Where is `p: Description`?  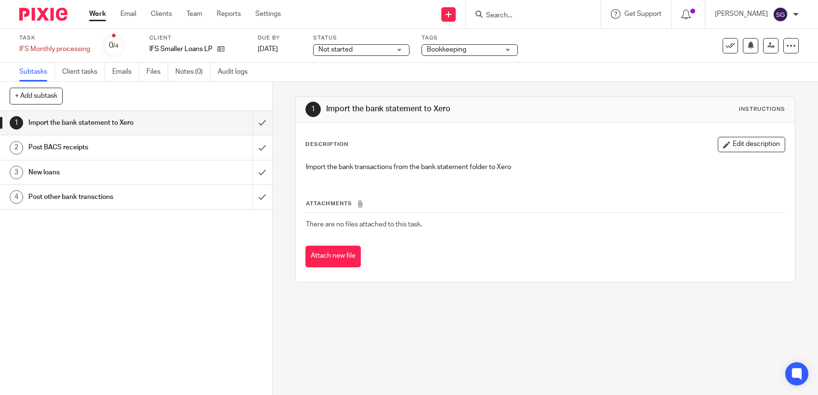
p: Description is located at coordinates (327, 145).